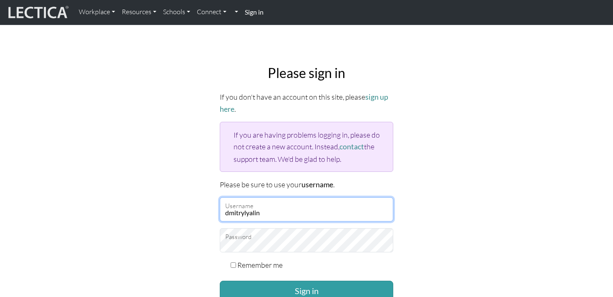 The width and height of the screenshot is (613, 297). I want to click on a: contact, so click(351, 146).